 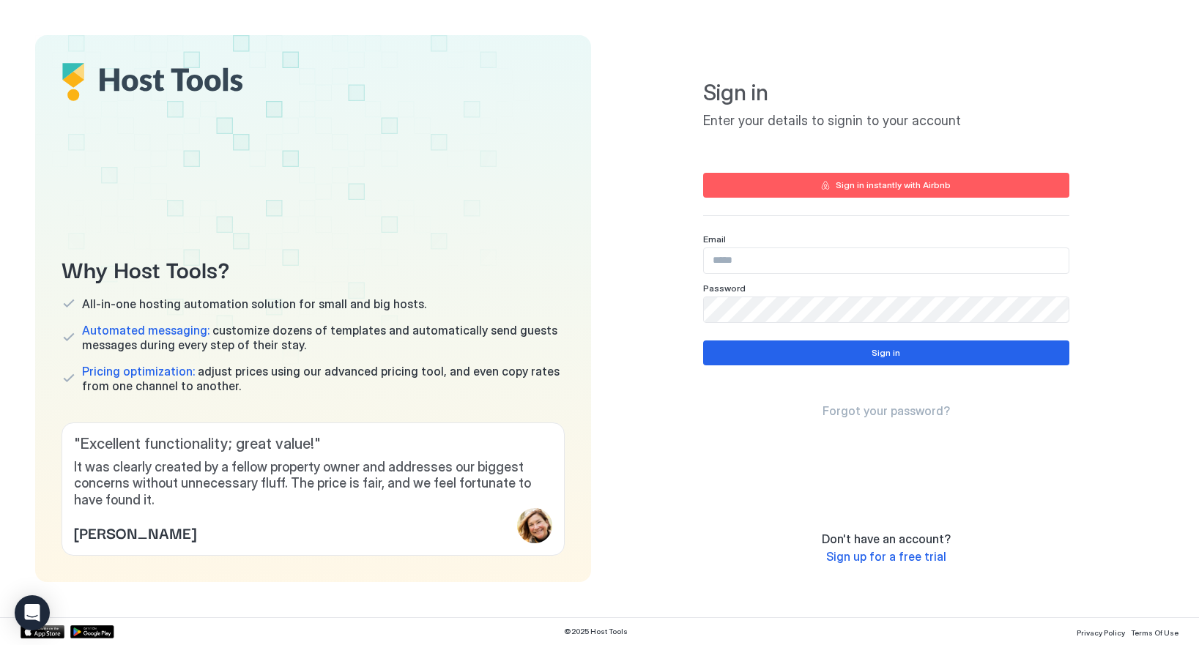 What do you see at coordinates (146, 330) in the screenshot?
I see `span: Automated messaging:` at bounding box center [146, 330].